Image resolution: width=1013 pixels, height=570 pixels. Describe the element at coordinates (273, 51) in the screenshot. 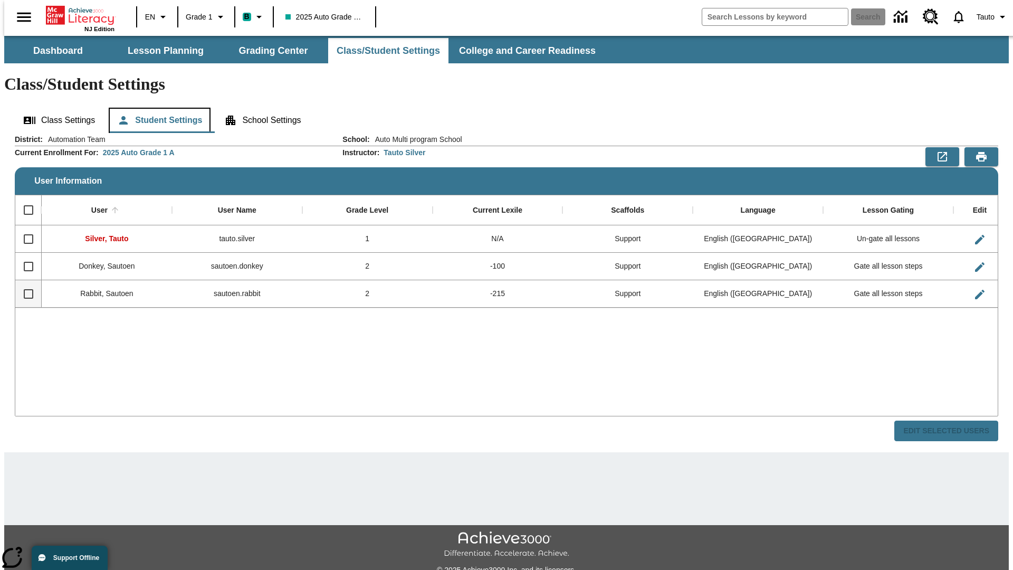

I see `button: Grading Center` at that location.